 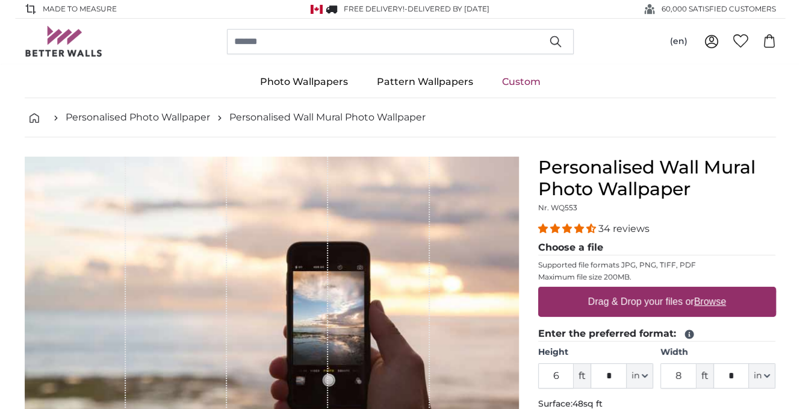 I want to click on label: Drag & Drop your files or, so click(x=656, y=301).